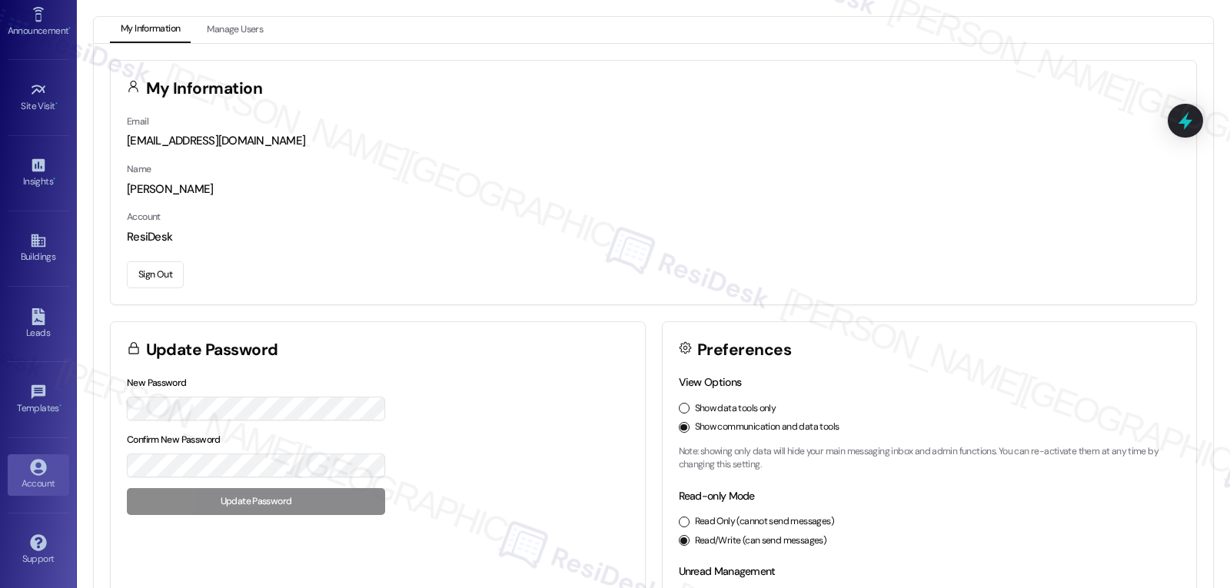 The height and width of the screenshot is (588, 1230). Describe the element at coordinates (727, 571) in the screenshot. I see `label: Unread Management` at that location.